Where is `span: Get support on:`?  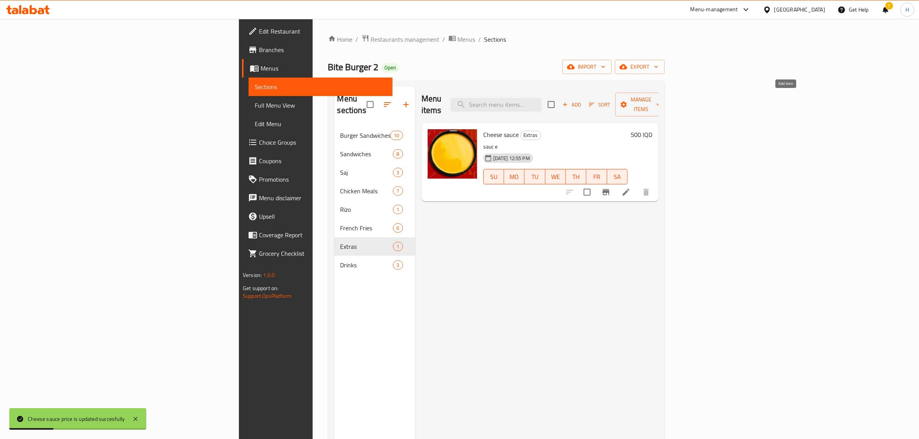 span: Get support on: is located at coordinates (261, 288).